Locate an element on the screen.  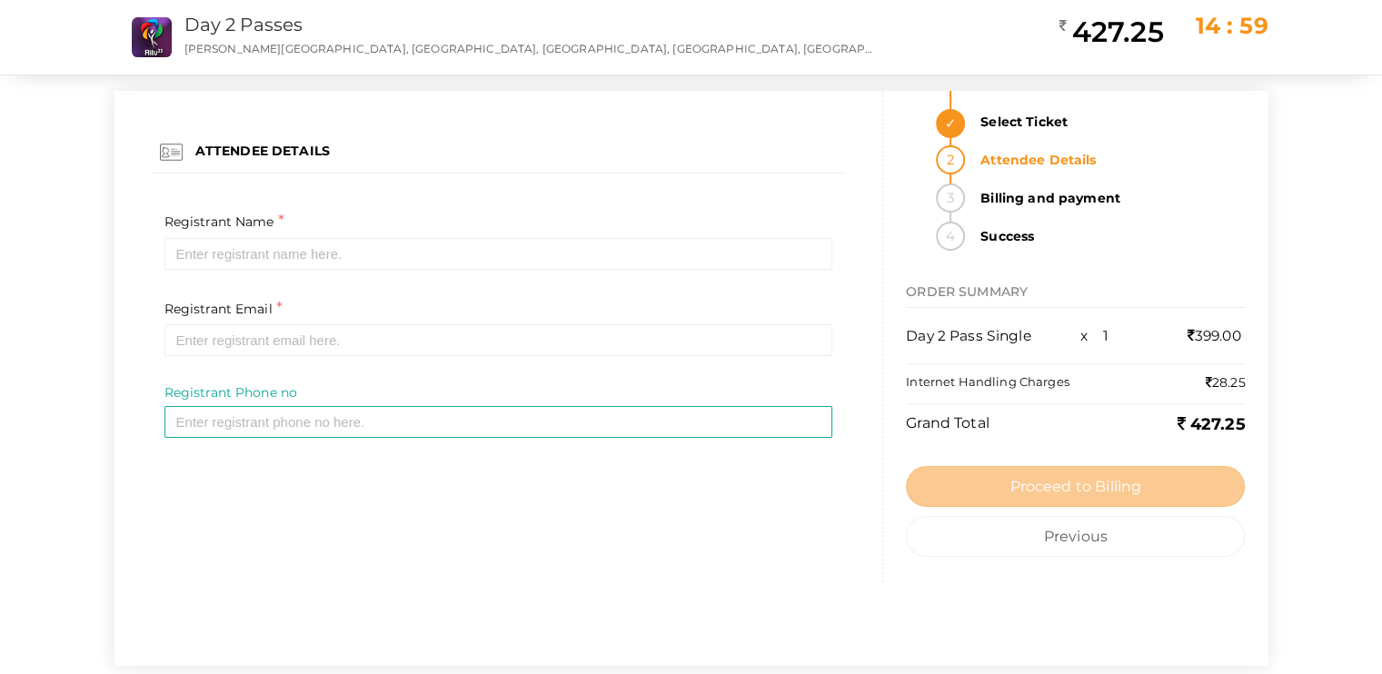
strong: Success is located at coordinates (1107, 236).